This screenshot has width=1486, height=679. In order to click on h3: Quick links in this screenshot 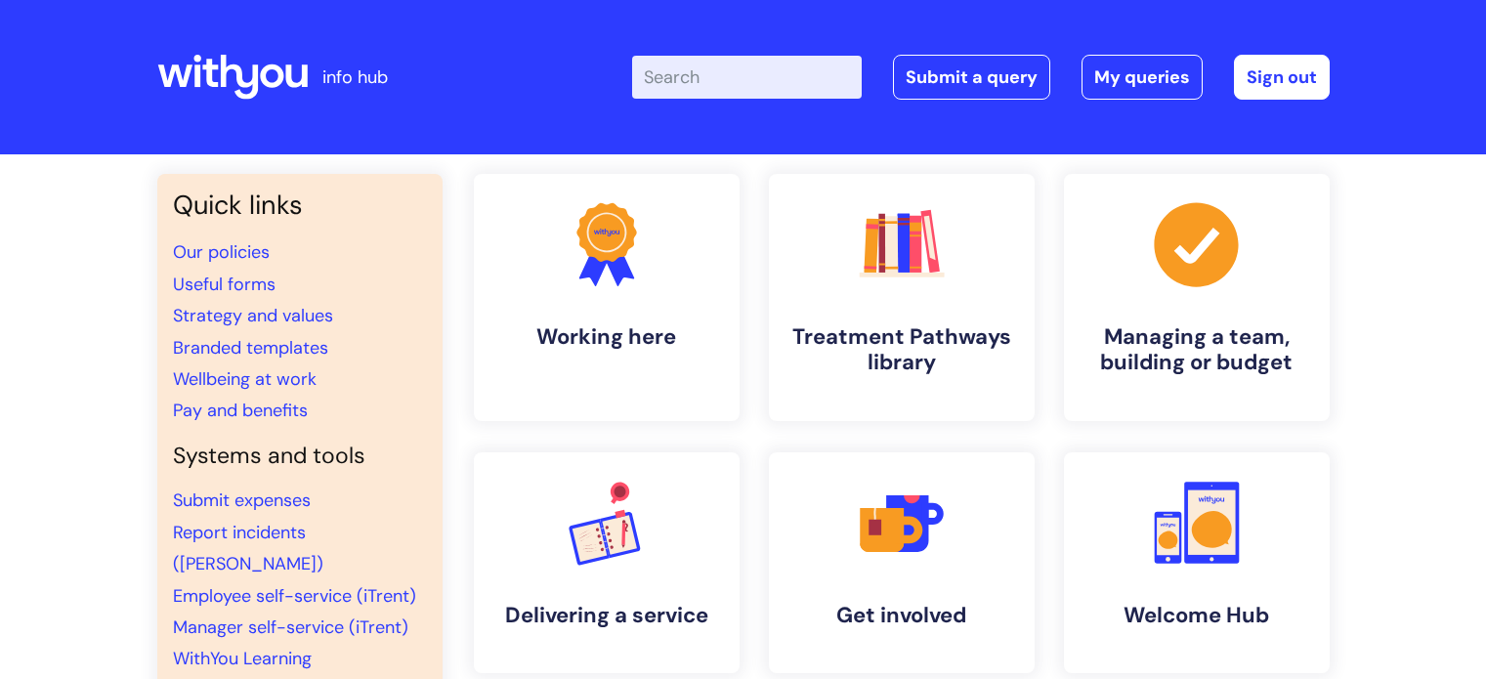, I will do `click(300, 205)`.